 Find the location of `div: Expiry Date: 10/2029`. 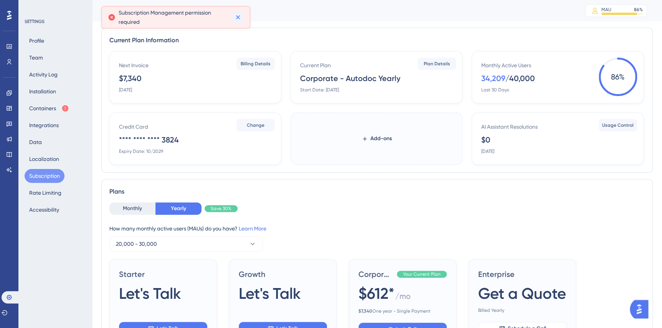

div: Expiry Date: 10/2029 is located at coordinates (141, 151).